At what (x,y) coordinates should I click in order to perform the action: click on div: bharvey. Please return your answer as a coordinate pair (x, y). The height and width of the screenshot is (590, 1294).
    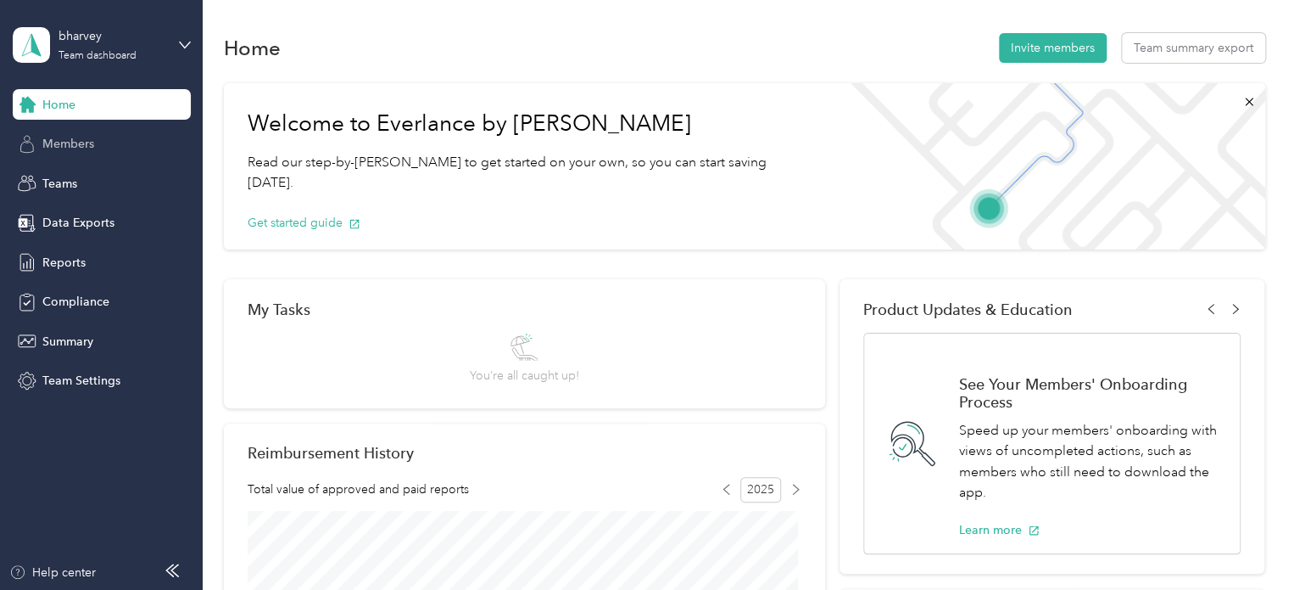
    Looking at the image, I should click on (111, 36).